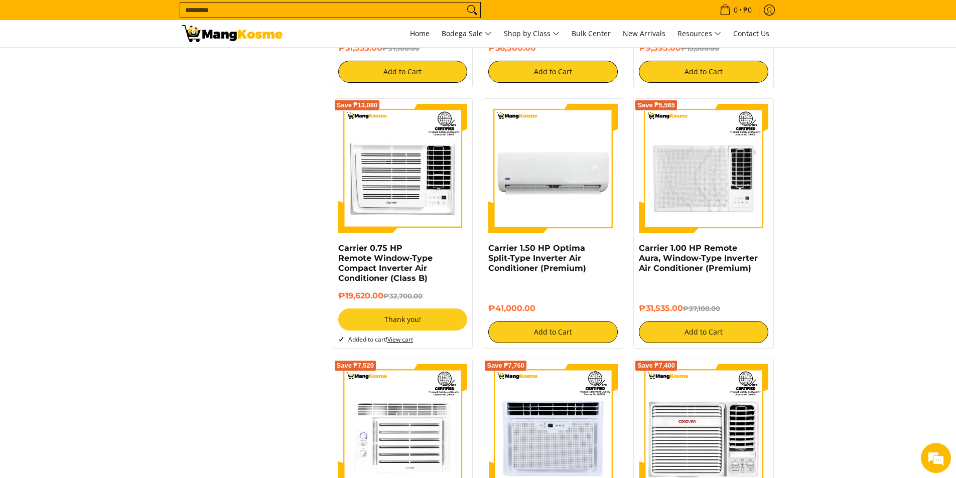 Image resolution: width=956 pixels, height=478 pixels. What do you see at coordinates (752, 34) in the screenshot?
I see `a: Contact Us` at bounding box center [752, 34].